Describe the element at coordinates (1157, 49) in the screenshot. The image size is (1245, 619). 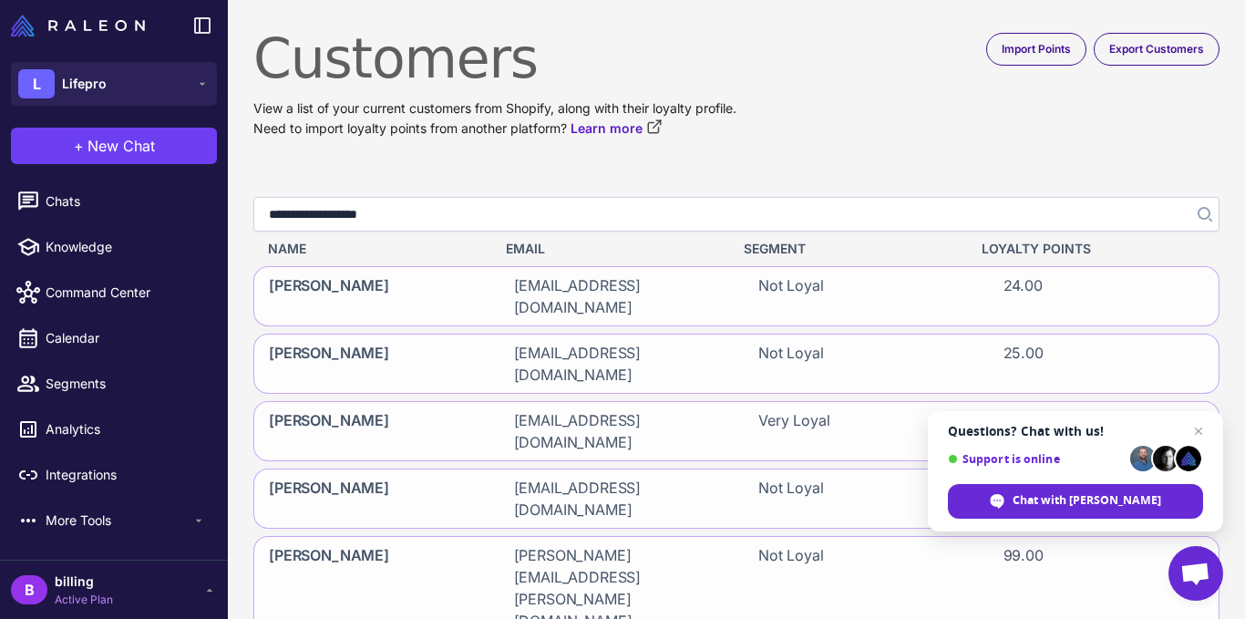
I see `span: Export Customers` at that location.